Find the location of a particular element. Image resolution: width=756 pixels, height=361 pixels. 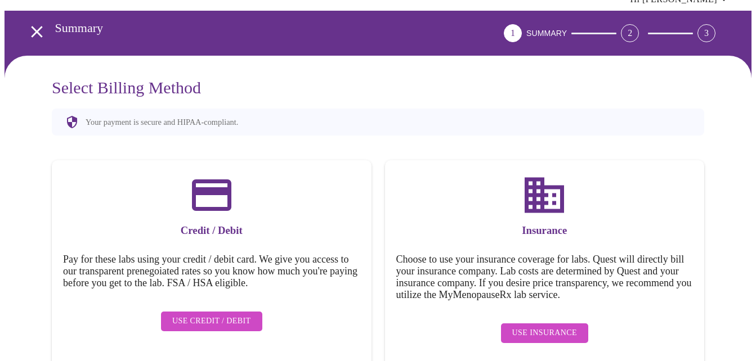

h5: Pay for these labs using your credit / debit card. We give you access to our transparent prenegoi... is located at coordinates (212, 271).